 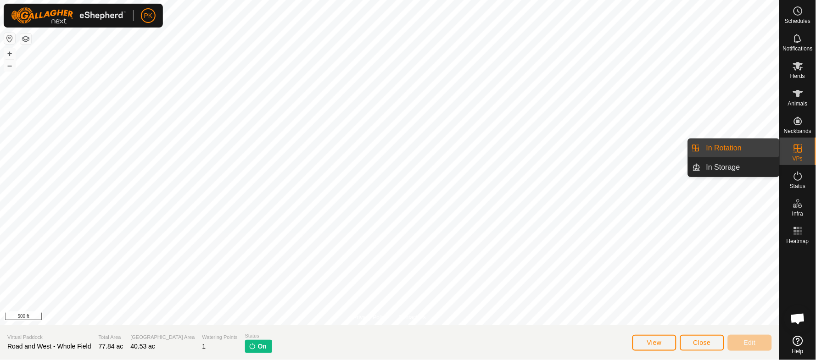 What do you see at coordinates (143, 346) in the screenshot?
I see `span: 40.53 ac` at bounding box center [143, 346].